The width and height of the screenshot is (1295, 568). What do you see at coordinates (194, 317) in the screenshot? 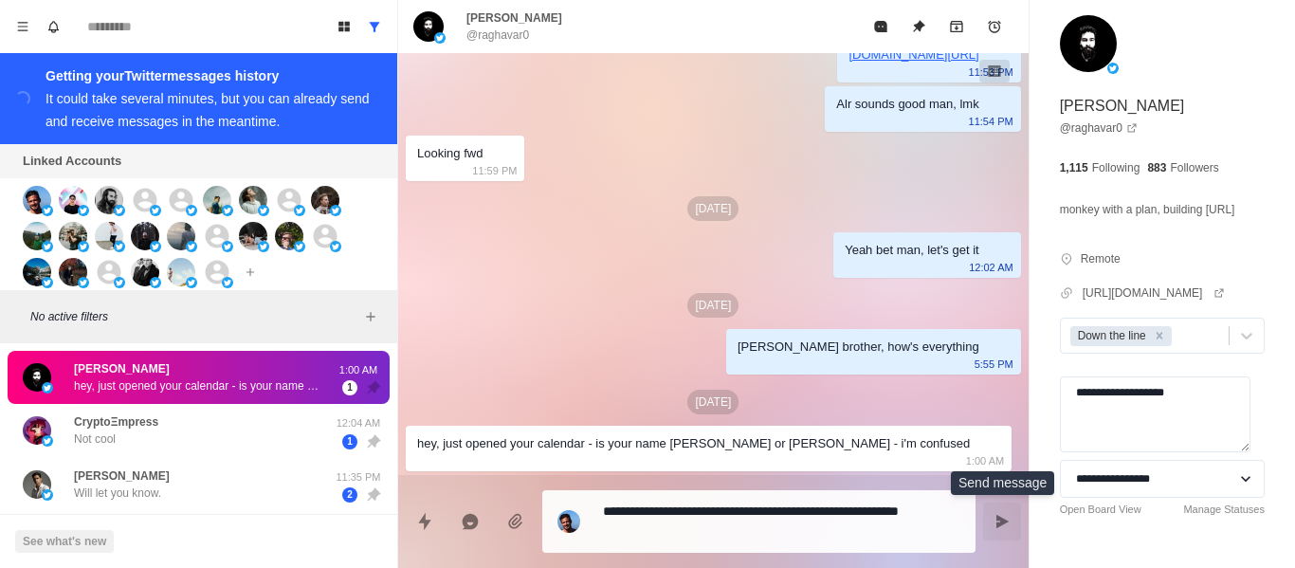
I see `p: No active filters` at bounding box center [194, 317].